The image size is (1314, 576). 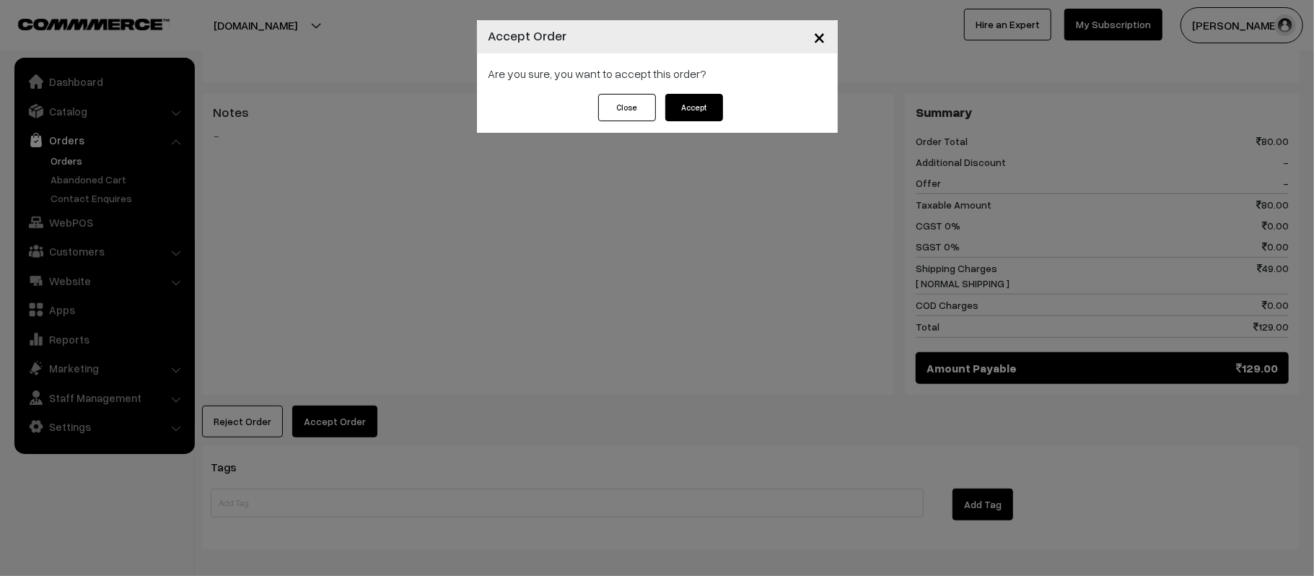 What do you see at coordinates (657, 74) in the screenshot?
I see `div: Are you sure, you want to accept this order?` at bounding box center [657, 74].